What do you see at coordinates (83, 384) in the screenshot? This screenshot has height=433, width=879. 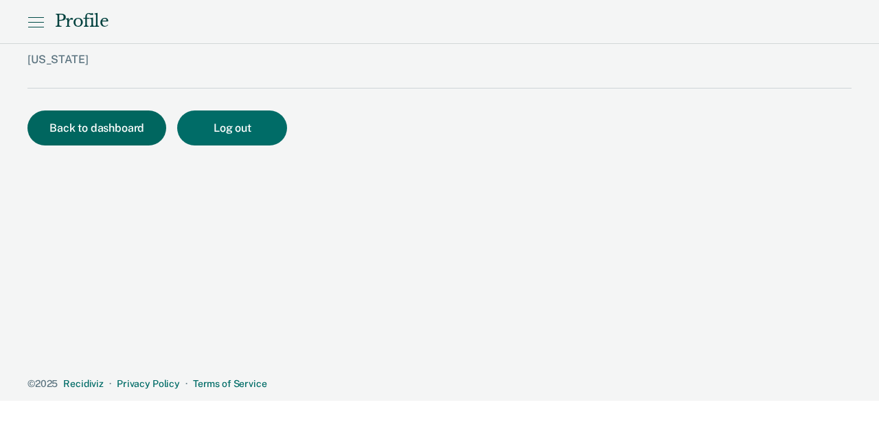 I see `a: Recidiviz` at bounding box center [83, 384].